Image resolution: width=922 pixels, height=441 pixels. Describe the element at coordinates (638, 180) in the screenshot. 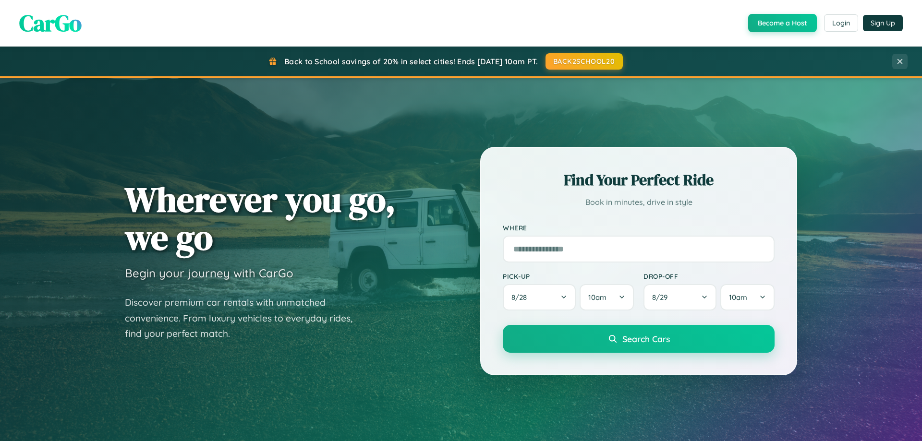

I see `h2: Find Your Perfect Ride` at that location.